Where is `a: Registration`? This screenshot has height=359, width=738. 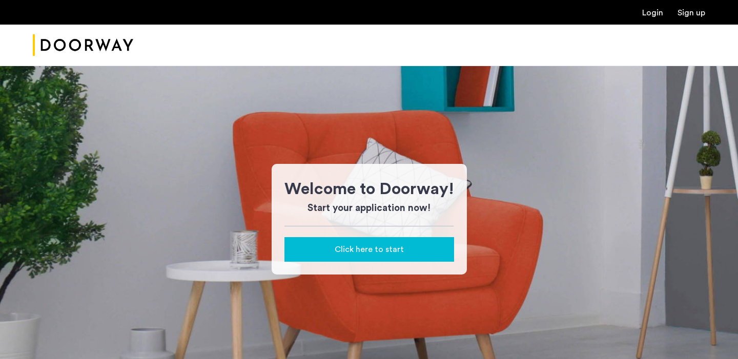 a: Registration is located at coordinates (691, 13).